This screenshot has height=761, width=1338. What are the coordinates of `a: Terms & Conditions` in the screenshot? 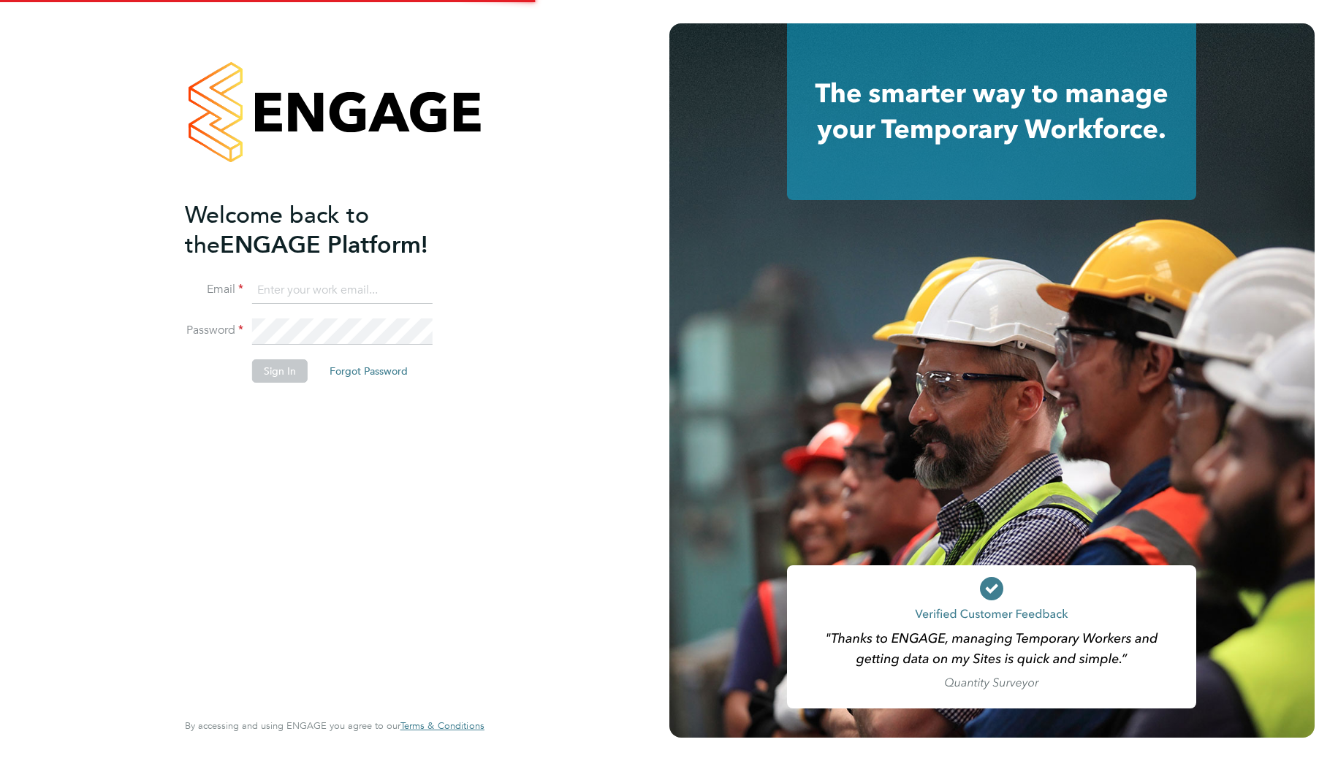 It's located at (442, 726).